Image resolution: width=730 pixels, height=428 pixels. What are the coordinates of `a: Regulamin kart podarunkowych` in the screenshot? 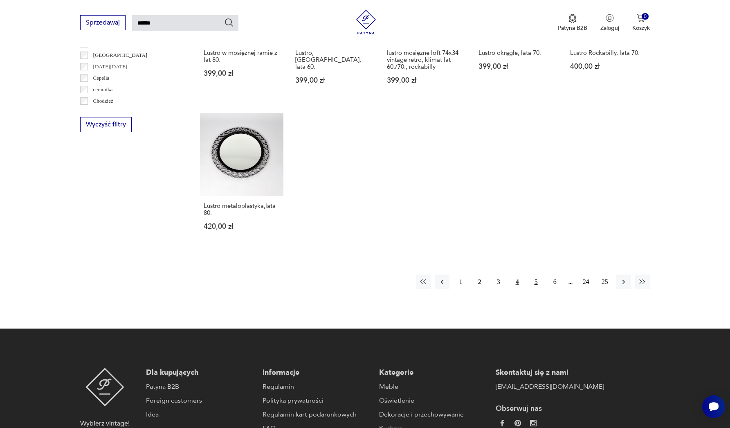 It's located at (316, 414).